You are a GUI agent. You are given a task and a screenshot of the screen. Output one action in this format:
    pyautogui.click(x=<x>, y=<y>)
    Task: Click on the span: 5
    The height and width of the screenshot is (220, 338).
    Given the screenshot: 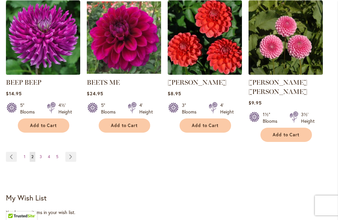 What is the action you would take?
    pyautogui.click(x=57, y=156)
    